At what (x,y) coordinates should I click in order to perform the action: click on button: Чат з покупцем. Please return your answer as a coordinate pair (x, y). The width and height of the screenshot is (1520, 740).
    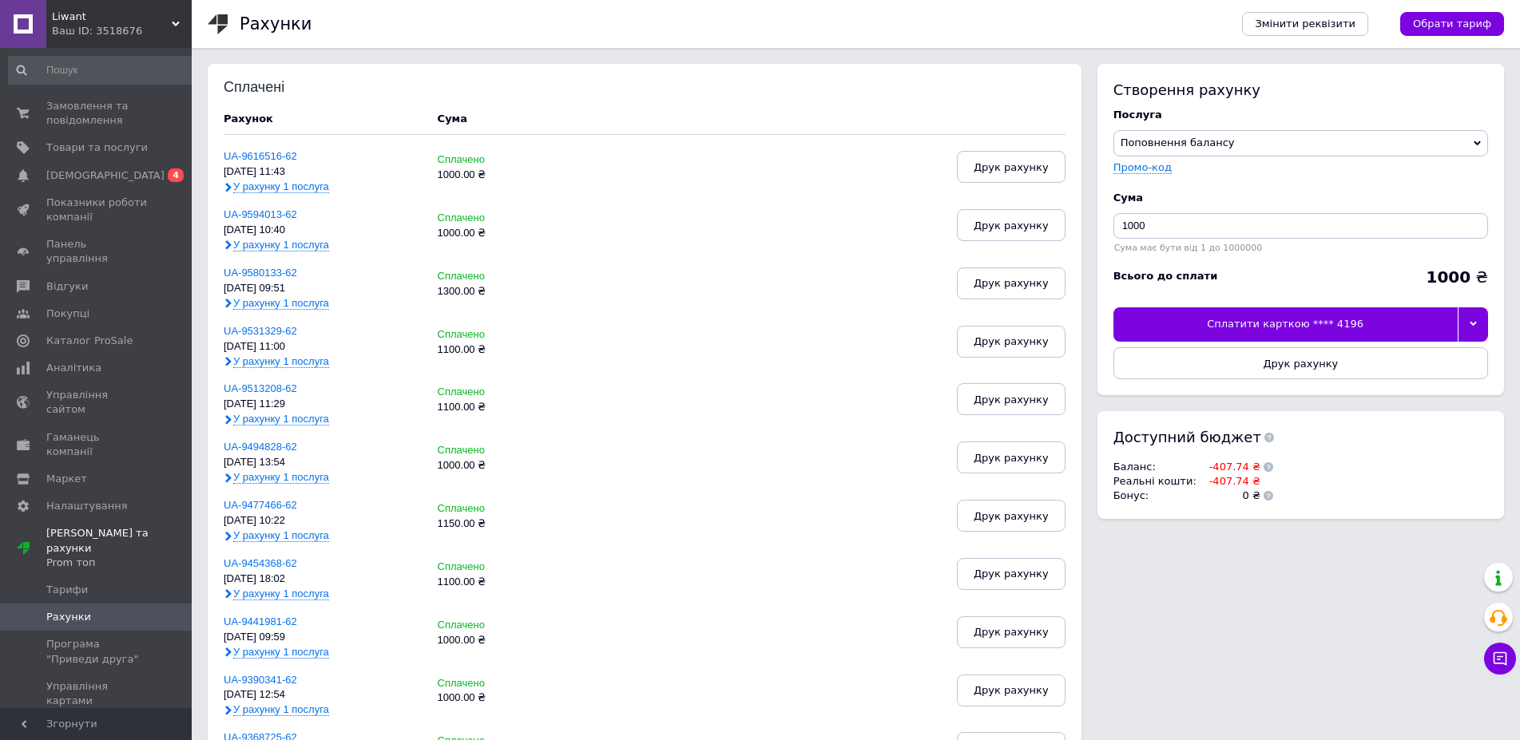
    Looking at the image, I should click on (1500, 659).